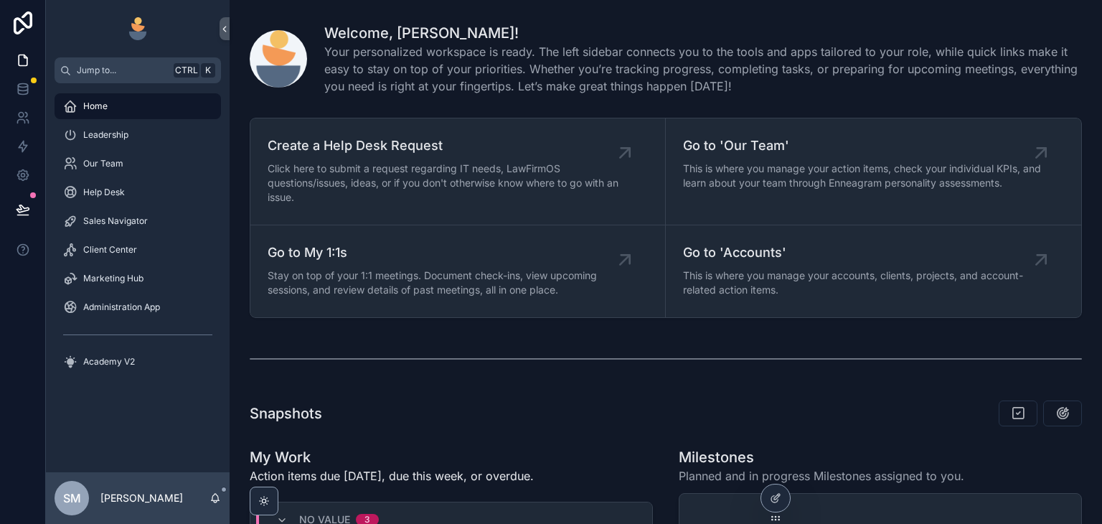 The width and height of the screenshot is (1102, 524). Describe the element at coordinates (122, 70) in the screenshot. I see `span: Jump to...` at that location.